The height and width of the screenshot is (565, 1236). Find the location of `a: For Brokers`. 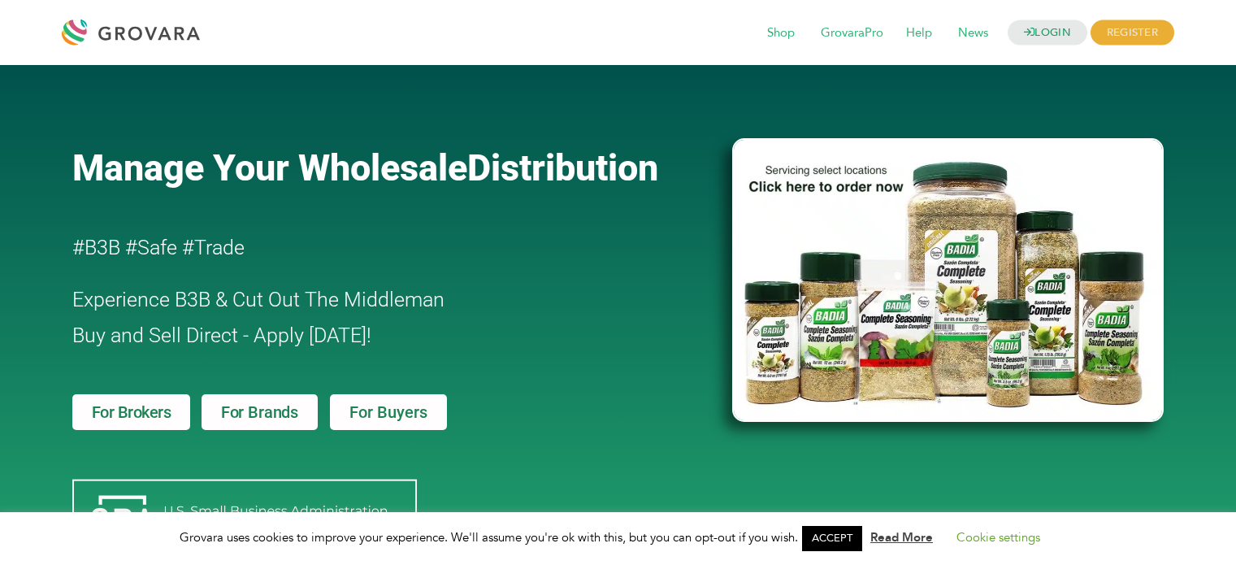

a: For Brokers is located at coordinates (132, 412).